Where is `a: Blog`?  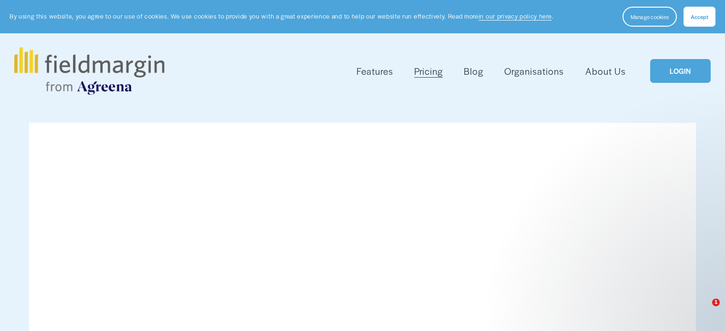
a: Blog is located at coordinates (473, 71).